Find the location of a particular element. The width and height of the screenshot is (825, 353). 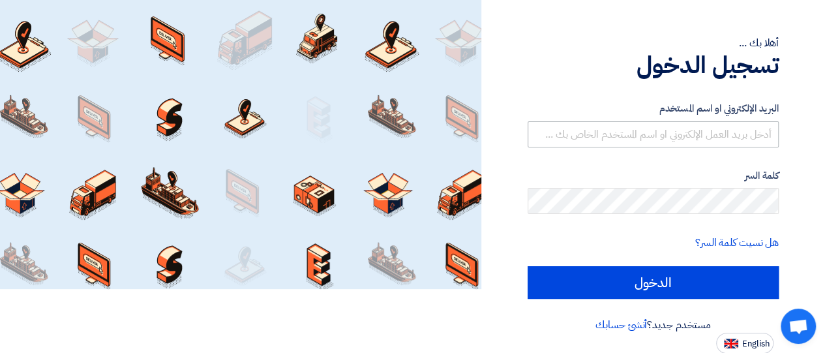

label: كلمة السر is located at coordinates (653, 175).